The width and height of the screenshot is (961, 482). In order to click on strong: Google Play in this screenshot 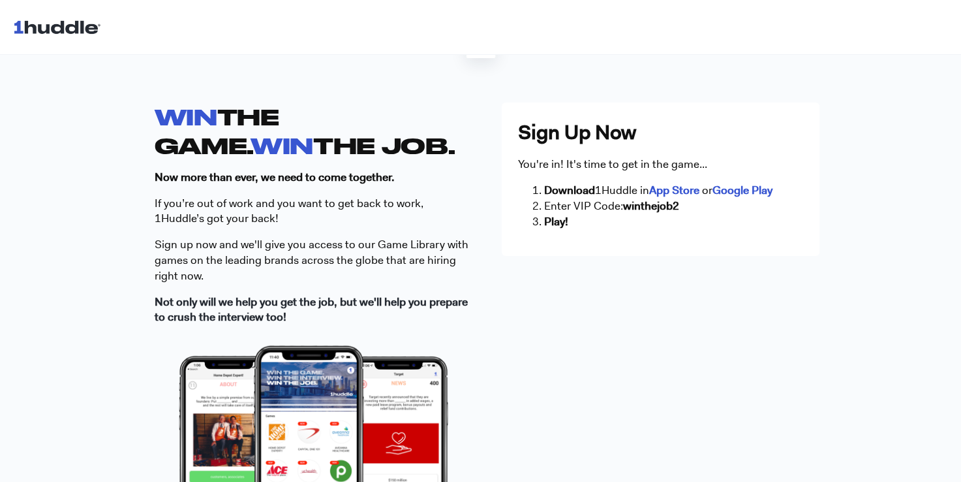, I will do `click(743, 190)`.